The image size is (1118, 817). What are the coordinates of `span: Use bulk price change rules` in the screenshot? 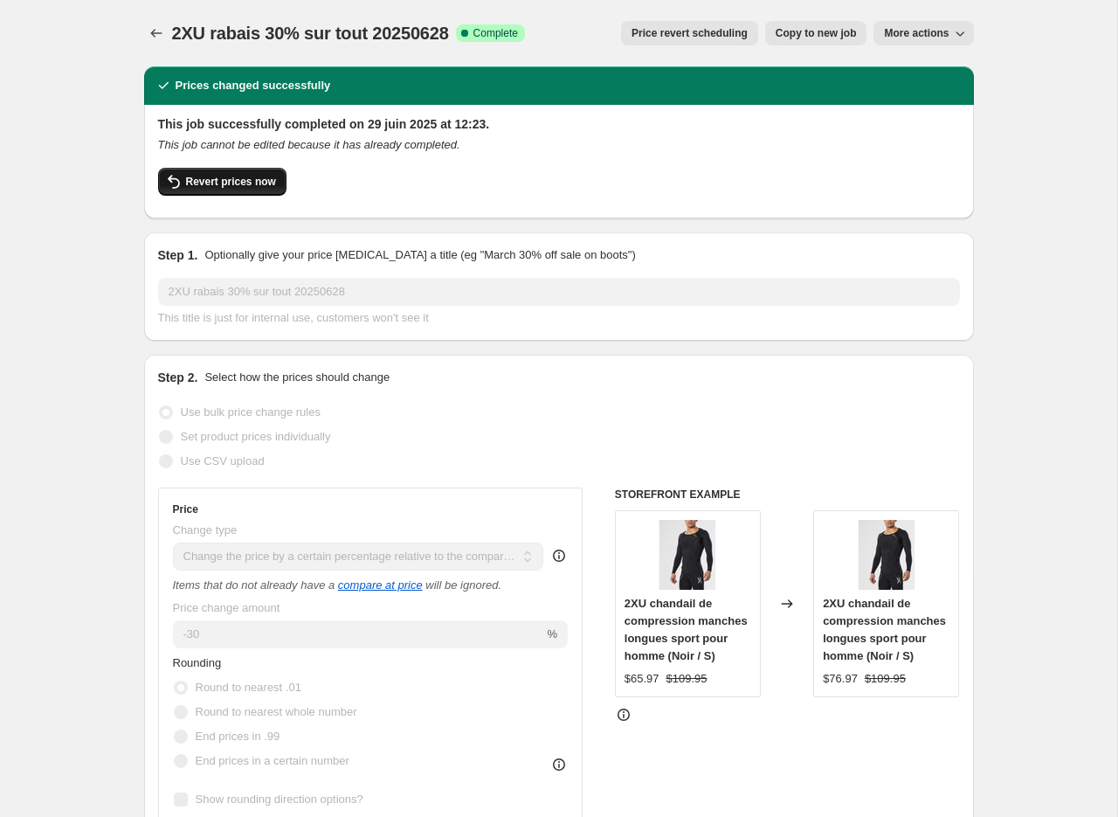 It's located at (251, 412).